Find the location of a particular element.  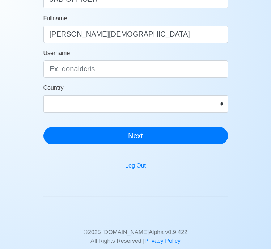

button: Next is located at coordinates (136, 136).